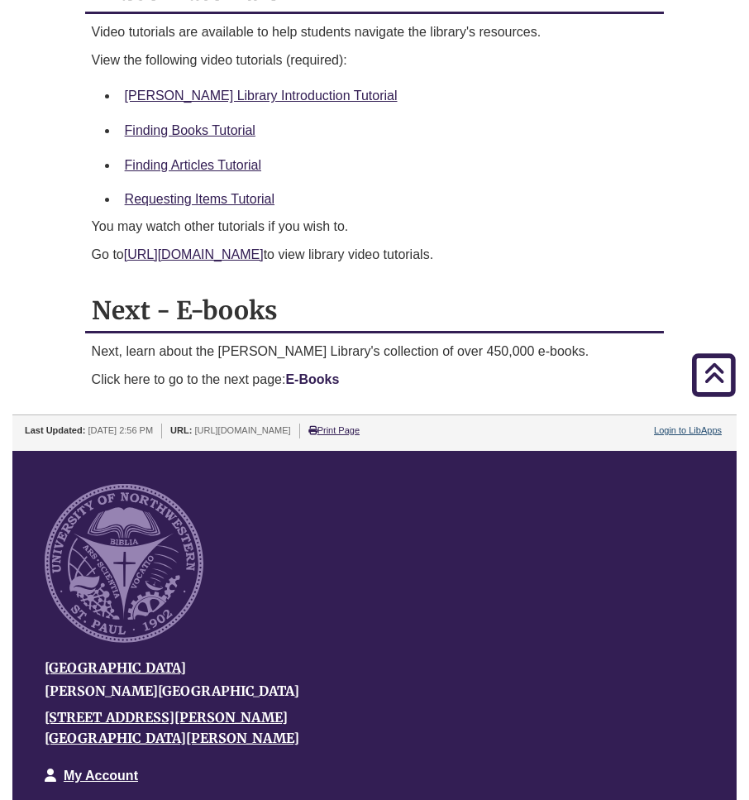 The height and width of the screenshot is (800, 749). What do you see at coordinates (312, 379) in the screenshot?
I see `strong: E-Books` at bounding box center [312, 379].